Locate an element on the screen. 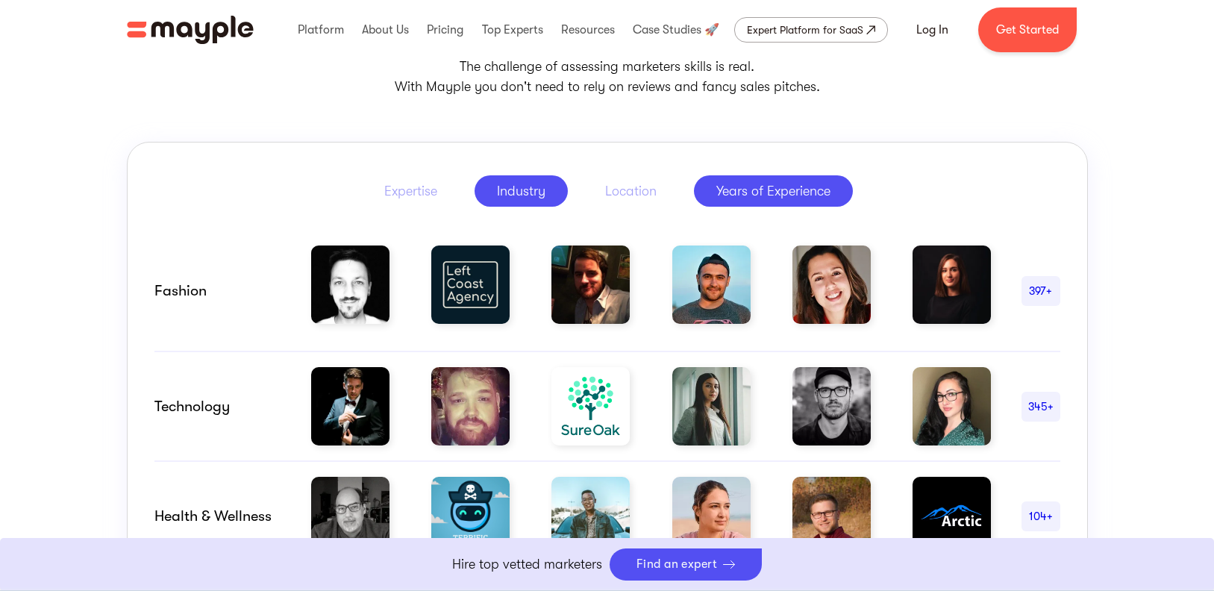 The height and width of the screenshot is (591, 1214). div: Resources is located at coordinates (588, 30).